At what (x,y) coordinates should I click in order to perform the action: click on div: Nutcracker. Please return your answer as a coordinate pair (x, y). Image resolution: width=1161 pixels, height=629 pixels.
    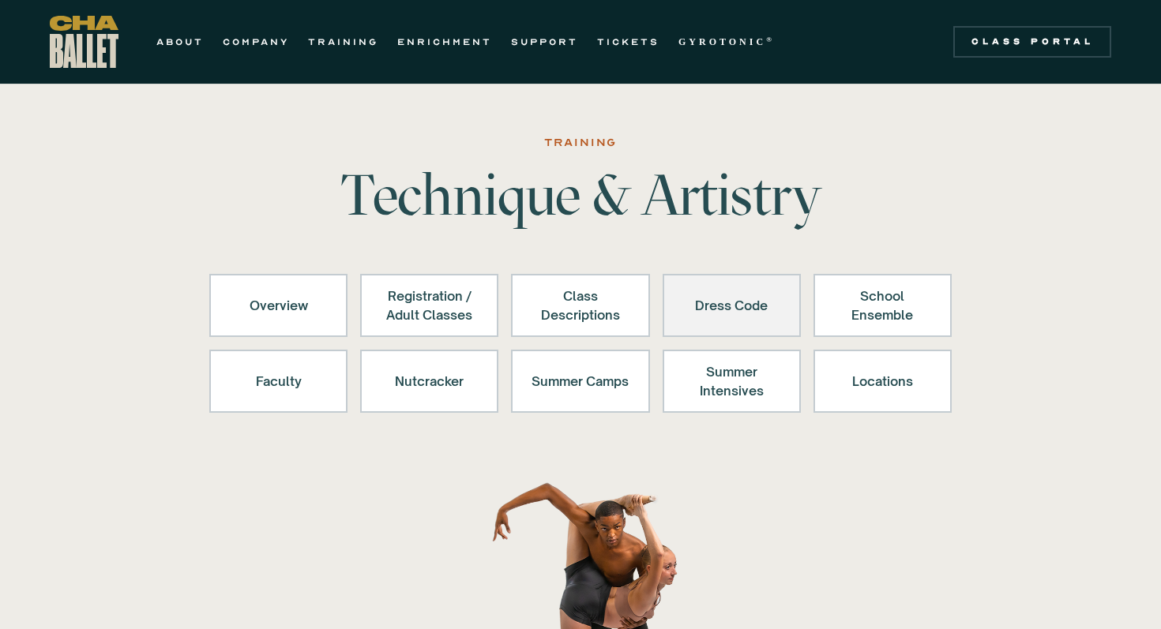
    Looking at the image, I should click on (429, 381).